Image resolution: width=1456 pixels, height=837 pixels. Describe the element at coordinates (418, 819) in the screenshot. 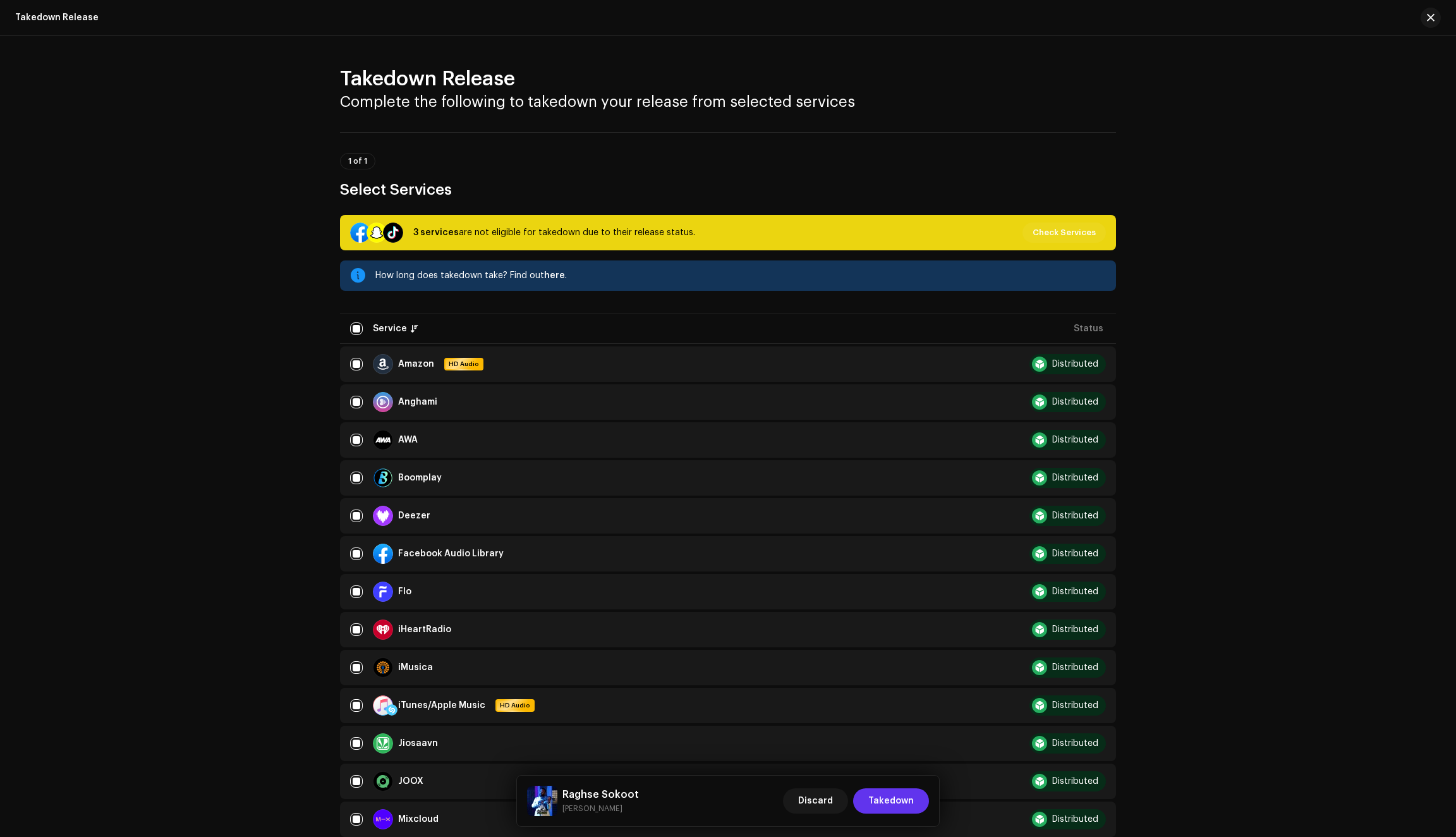

I see `div: Mixcloud` at that location.